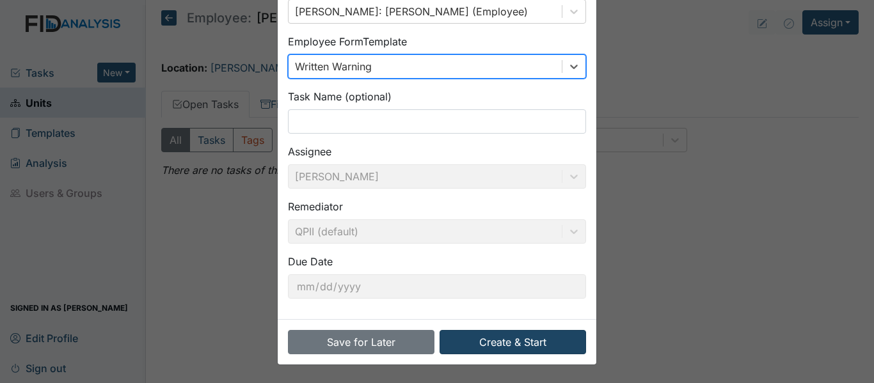 The height and width of the screenshot is (383, 874). Describe the element at coordinates (316, 207) in the screenshot. I see `label: Remediator` at that location.